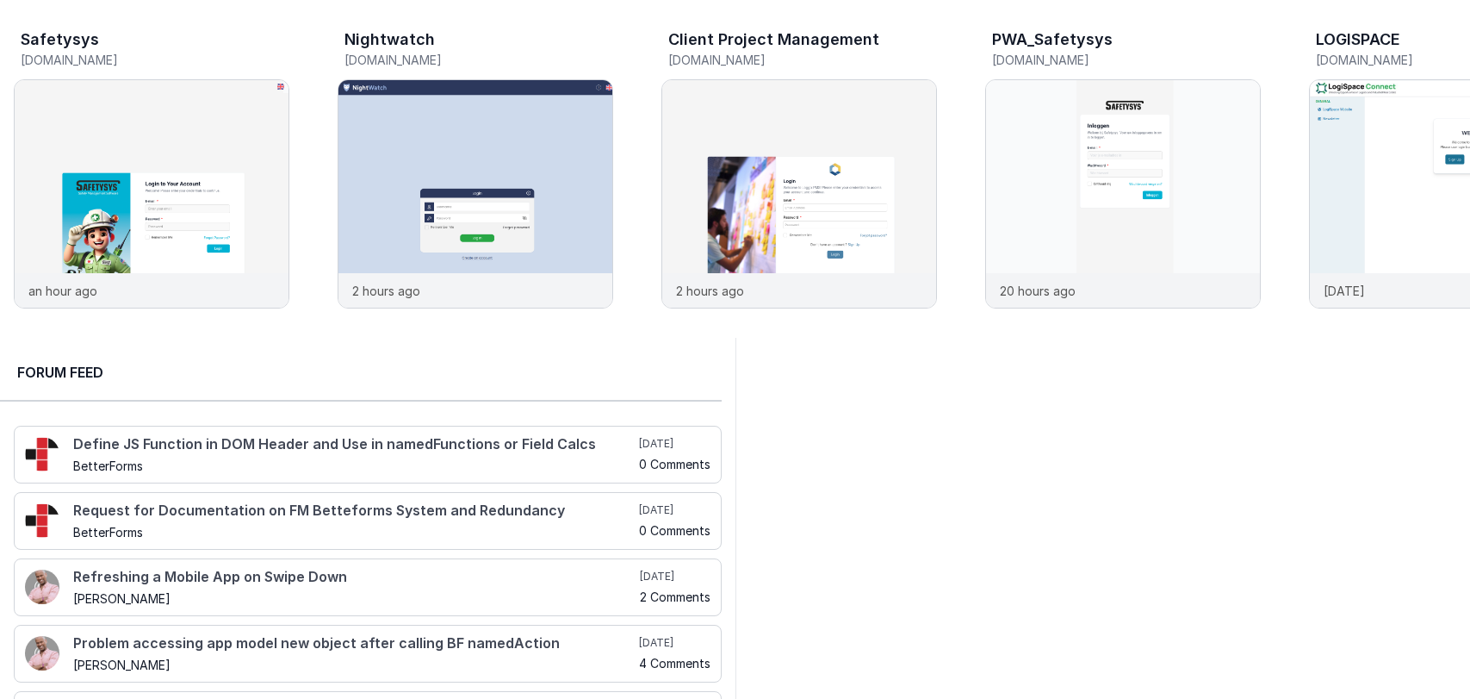 This screenshot has height=699, width=1470. I want to click on h3: PWA_Safetysys, so click(1053, 40).